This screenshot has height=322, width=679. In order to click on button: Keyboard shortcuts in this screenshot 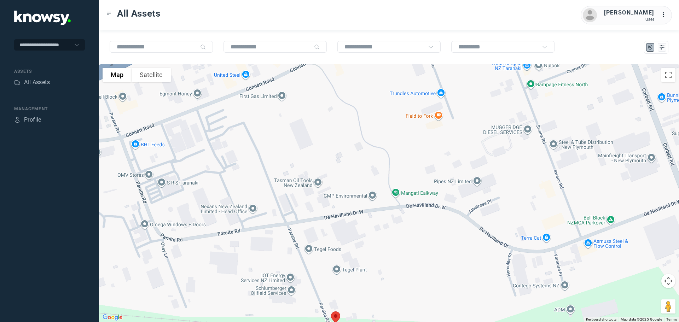, I will do `click(601, 320)`.